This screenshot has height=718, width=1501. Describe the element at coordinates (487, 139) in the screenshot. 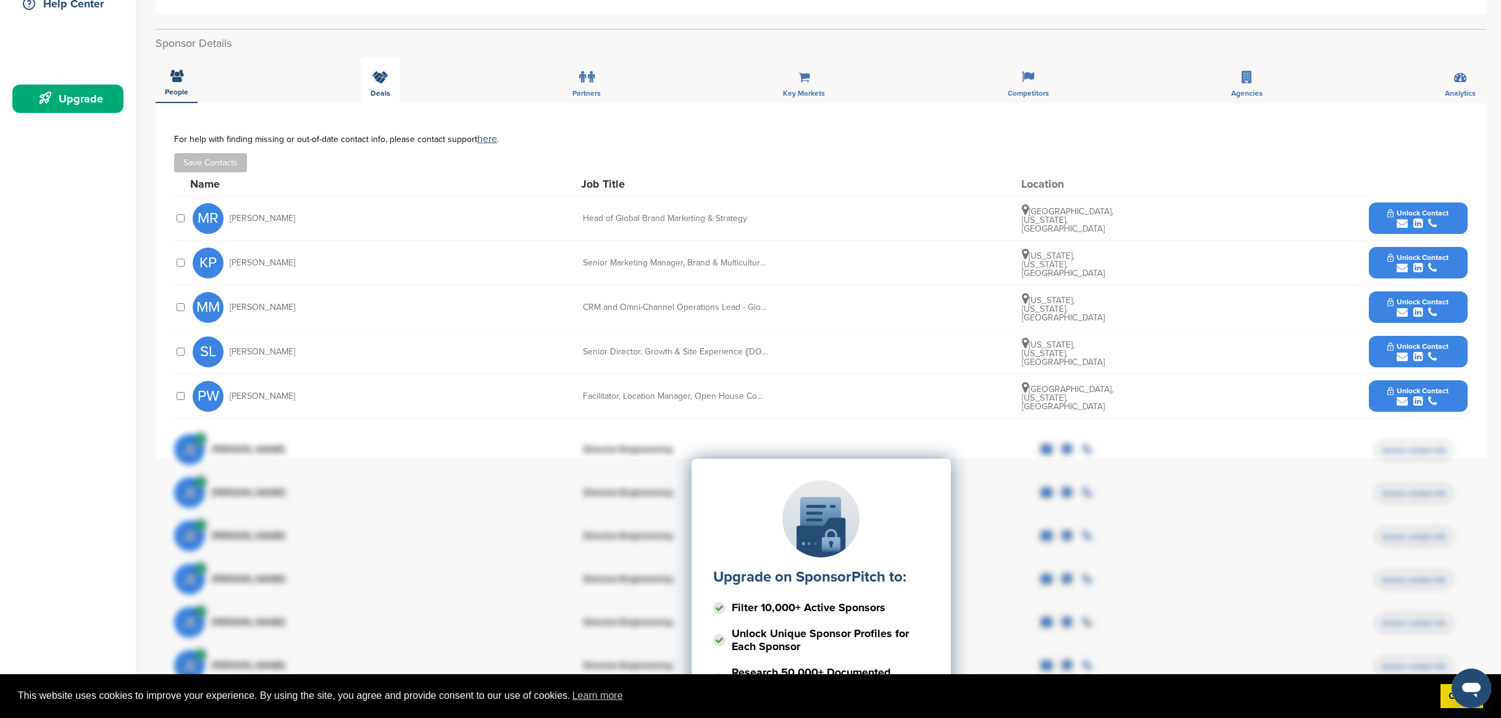

I see `a: here` at that location.